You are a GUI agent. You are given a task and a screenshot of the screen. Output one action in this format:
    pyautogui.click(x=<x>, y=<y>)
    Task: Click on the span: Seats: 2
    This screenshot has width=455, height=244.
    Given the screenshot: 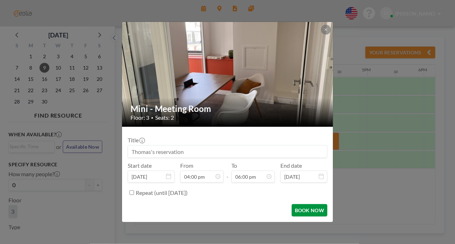 What is the action you would take?
    pyautogui.click(x=165, y=118)
    